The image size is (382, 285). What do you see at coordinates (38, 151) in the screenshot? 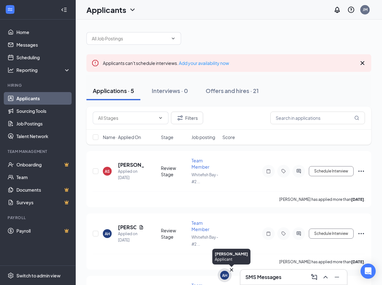
I see `div: Team Management` at bounding box center [38, 151].